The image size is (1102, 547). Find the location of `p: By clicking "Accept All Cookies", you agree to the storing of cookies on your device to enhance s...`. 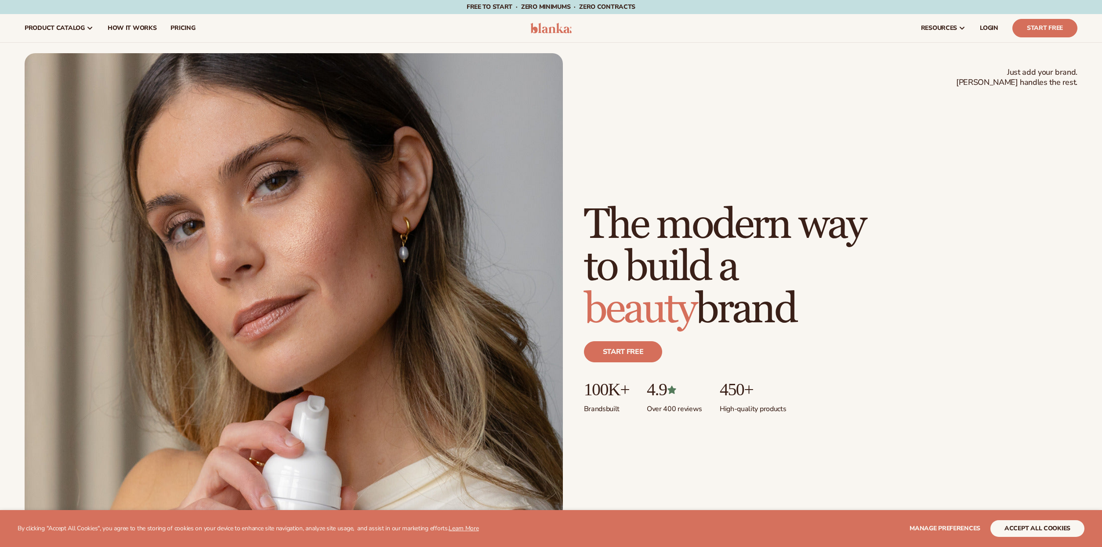

p: By clicking "Accept All Cookies", you agree to the storing of cookies on your device to enhance s... is located at coordinates (248, 528).